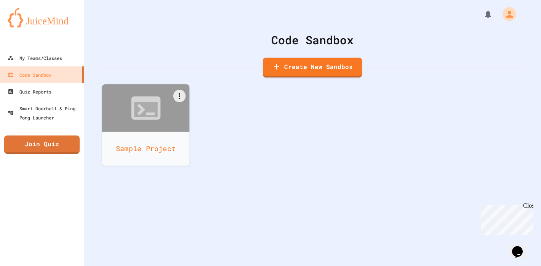 This screenshot has height=266, width=541. Describe the element at coordinates (44, 113) in the screenshot. I see `div: Smart Doorbell & Ping Pong Launcher` at that location.